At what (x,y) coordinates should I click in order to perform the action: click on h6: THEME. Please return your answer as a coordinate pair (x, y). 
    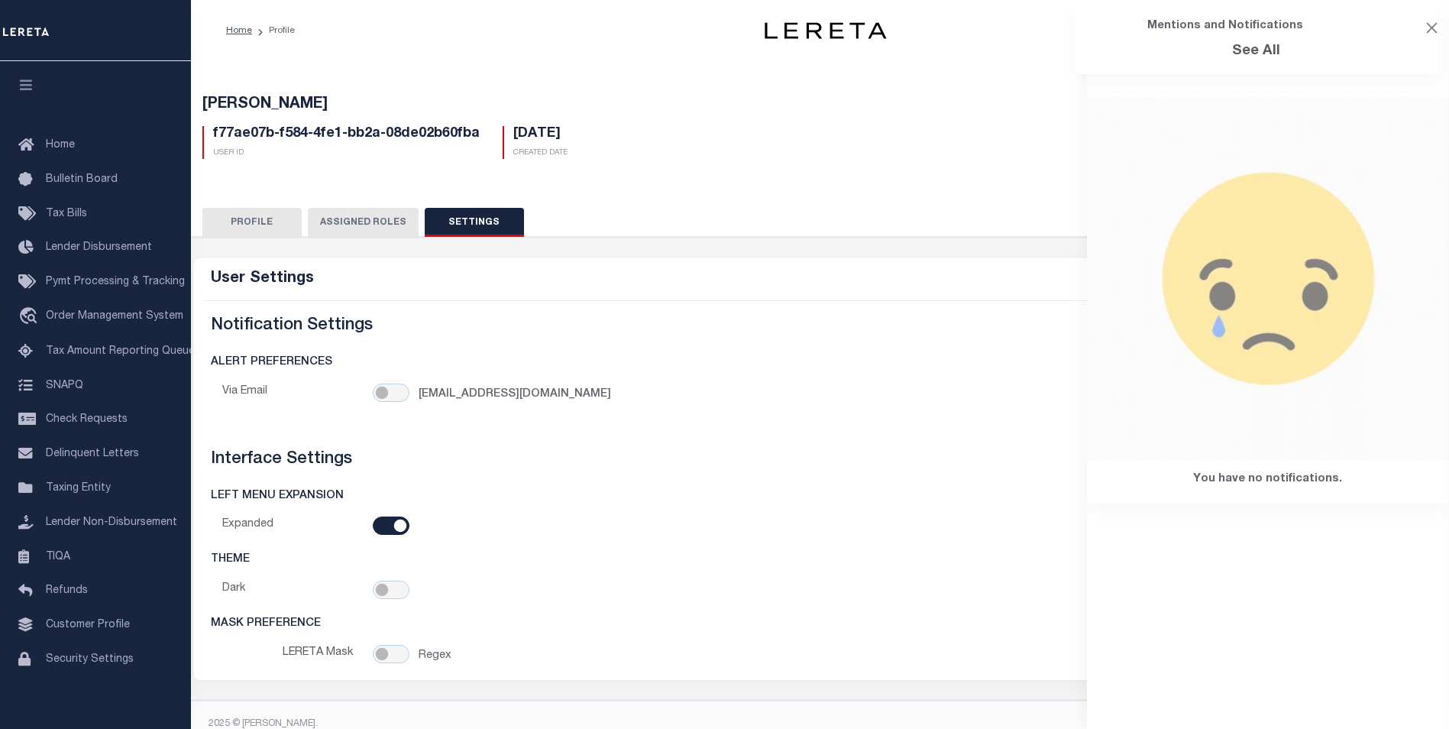
    Looking at the image, I should click on (230, 559).